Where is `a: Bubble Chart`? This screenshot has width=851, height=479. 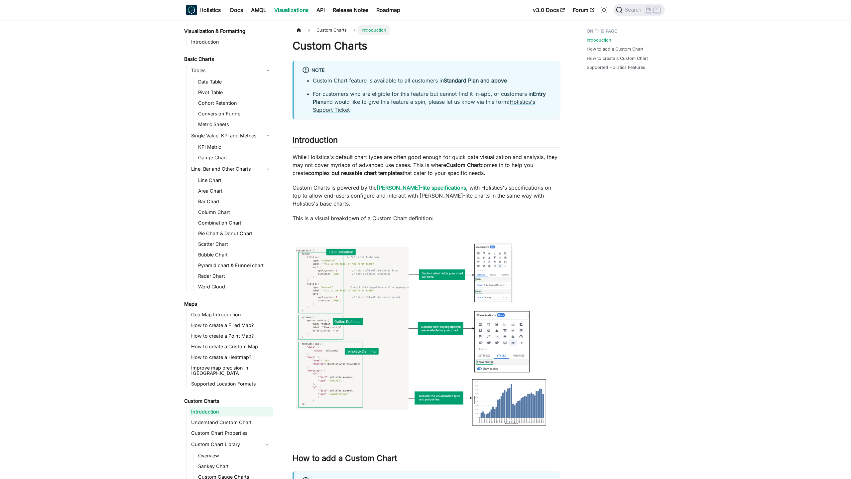
a: Bubble Chart is located at coordinates (235, 255).